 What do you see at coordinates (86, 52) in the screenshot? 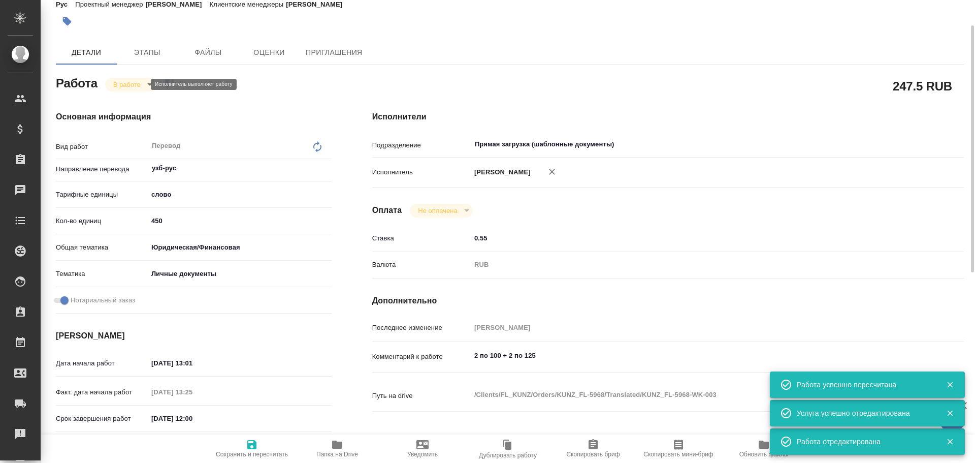
I see `span: Детали` at bounding box center [86, 52].